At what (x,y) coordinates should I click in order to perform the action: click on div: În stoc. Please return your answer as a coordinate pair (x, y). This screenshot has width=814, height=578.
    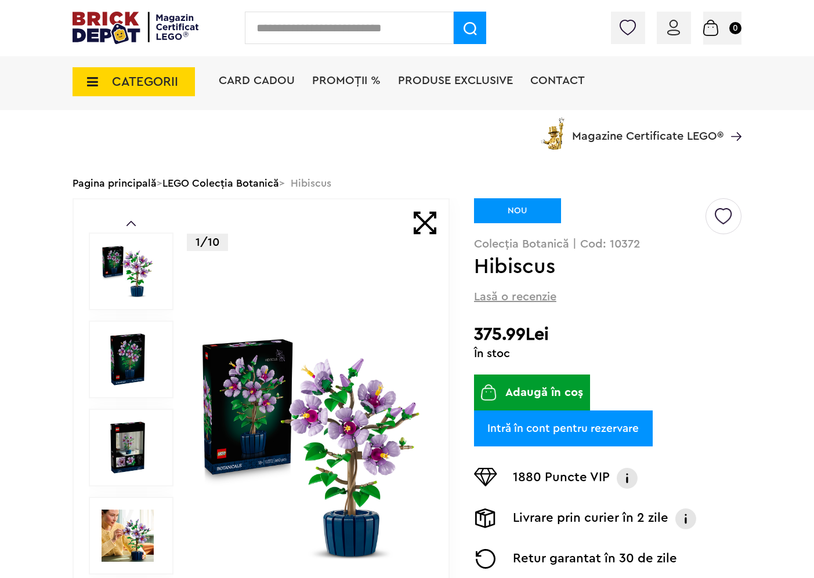
    Looking at the image, I should click on (607, 354).